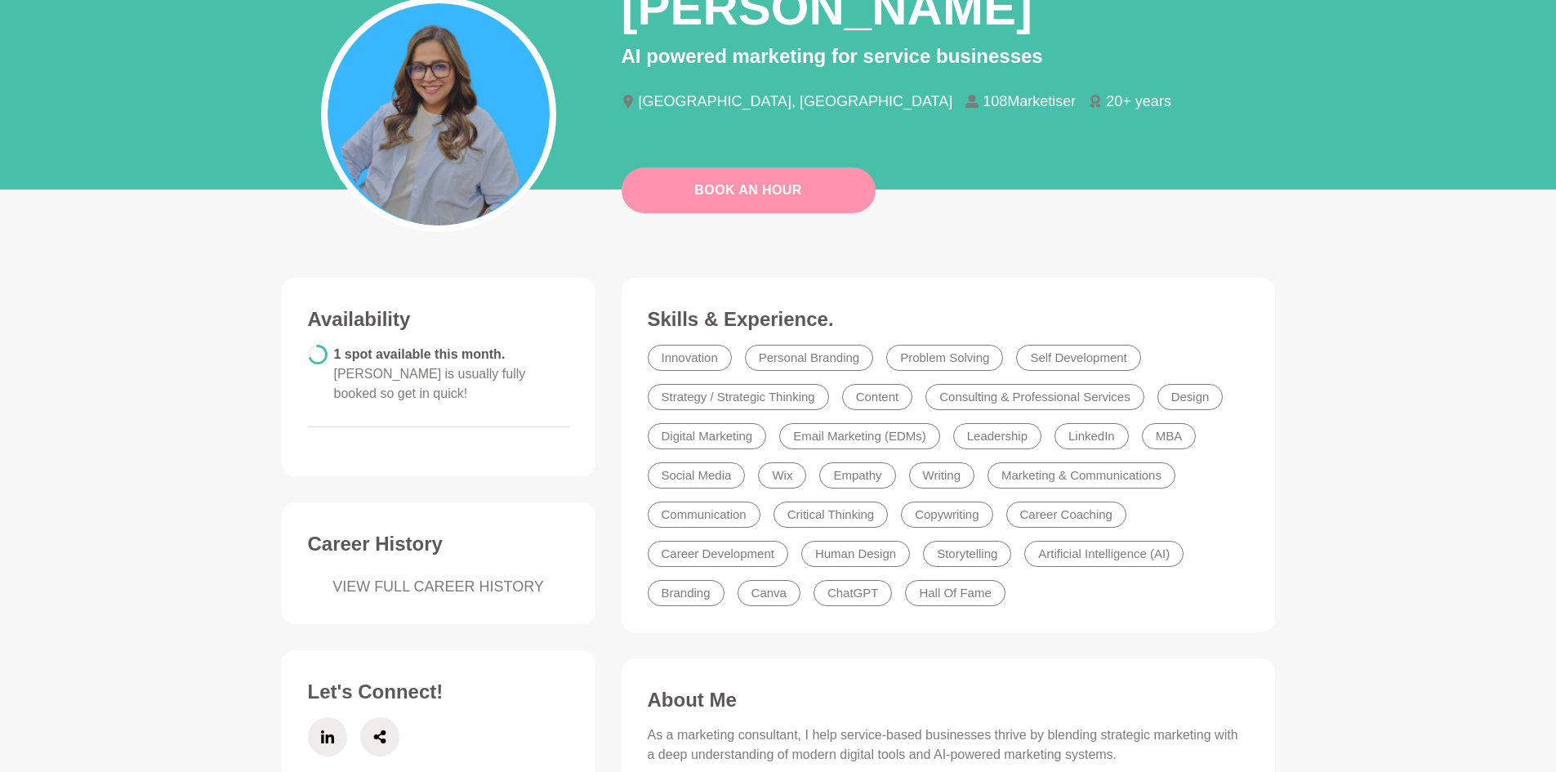 The image size is (1556, 772). What do you see at coordinates (1136, 101) in the screenshot?
I see `li: 20+ years` at bounding box center [1136, 101].